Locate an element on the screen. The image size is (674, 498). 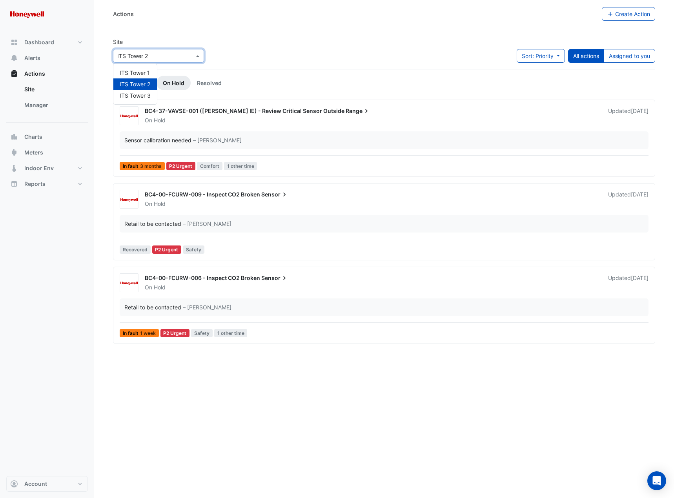
span: ITS Tower 1 is located at coordinates (135, 73).